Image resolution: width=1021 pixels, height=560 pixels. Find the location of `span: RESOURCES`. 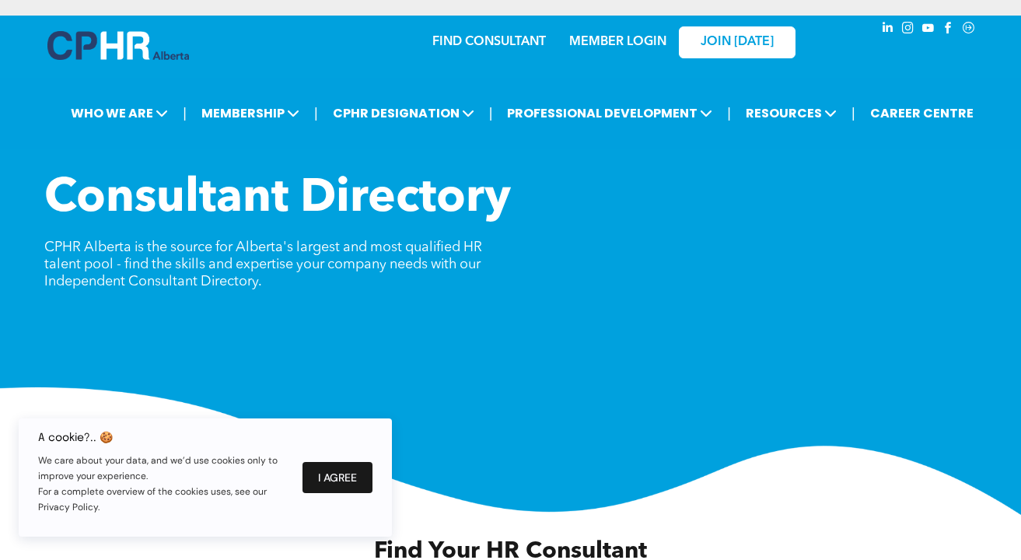

span: RESOURCES is located at coordinates (791, 113).